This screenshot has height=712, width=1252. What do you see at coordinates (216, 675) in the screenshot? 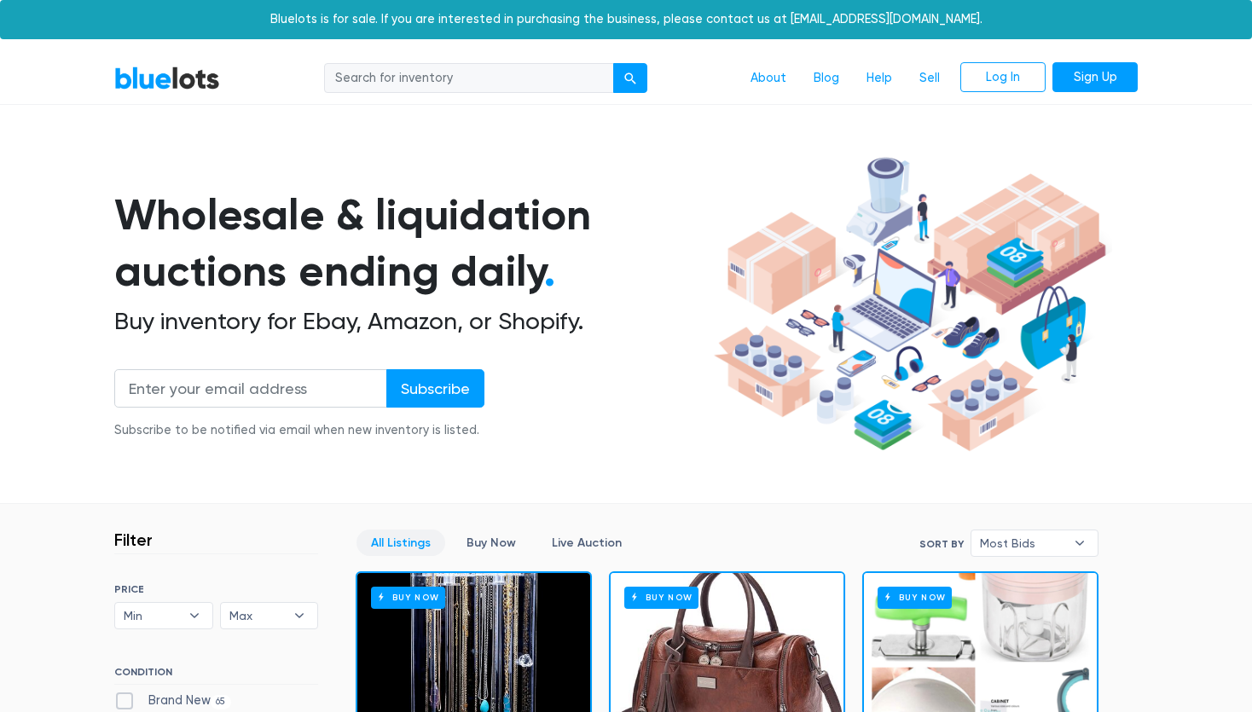
I see `h6: CONDITION` at bounding box center [216, 675].